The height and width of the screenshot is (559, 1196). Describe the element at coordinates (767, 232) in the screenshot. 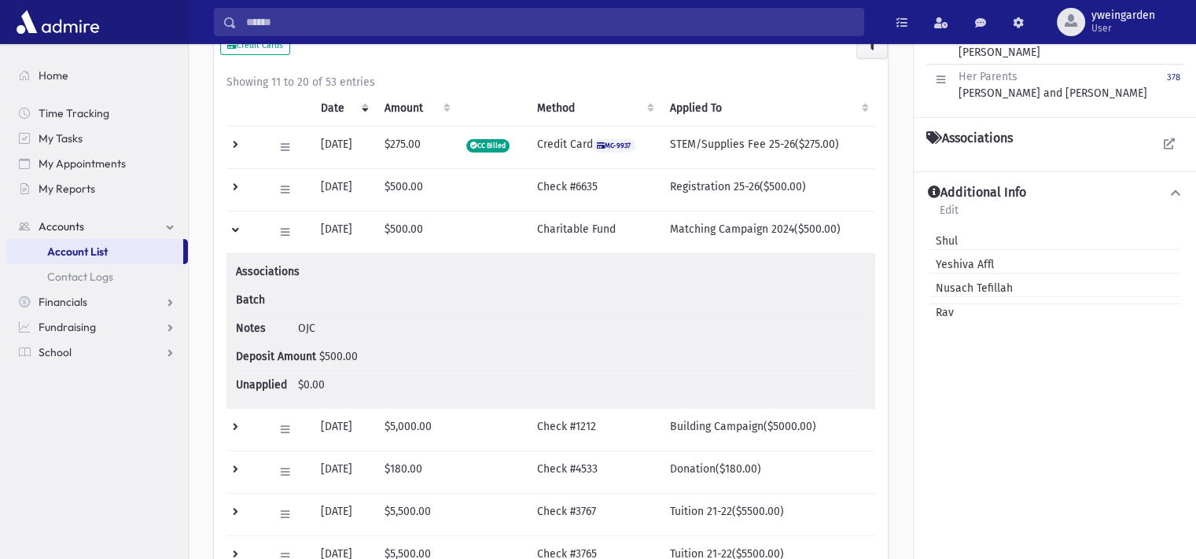

I see `td: Matching Campaign 2024($500.00)` at that location.